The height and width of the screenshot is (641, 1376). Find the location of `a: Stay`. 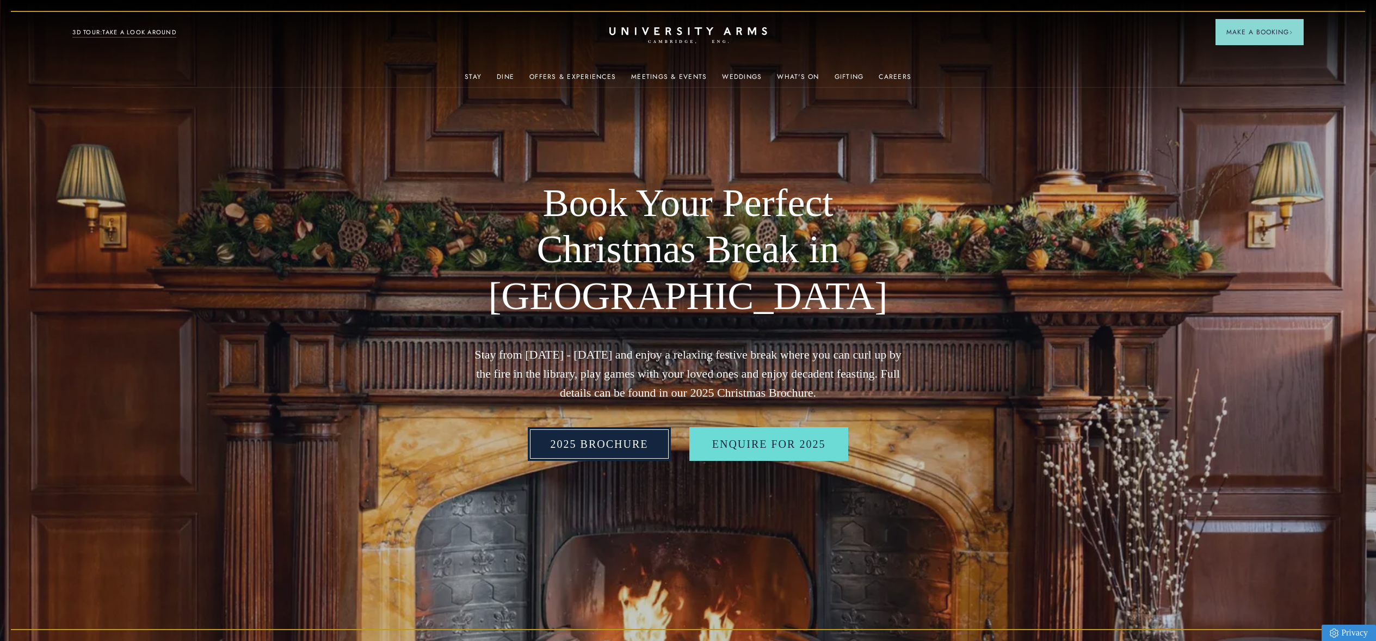

a: Stay is located at coordinates (473, 80).